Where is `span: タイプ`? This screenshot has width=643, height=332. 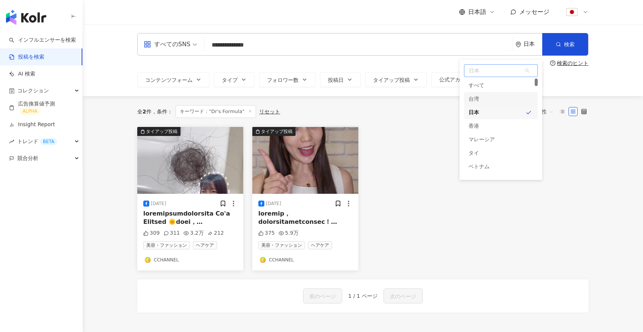 span: タイプ is located at coordinates (230, 80).